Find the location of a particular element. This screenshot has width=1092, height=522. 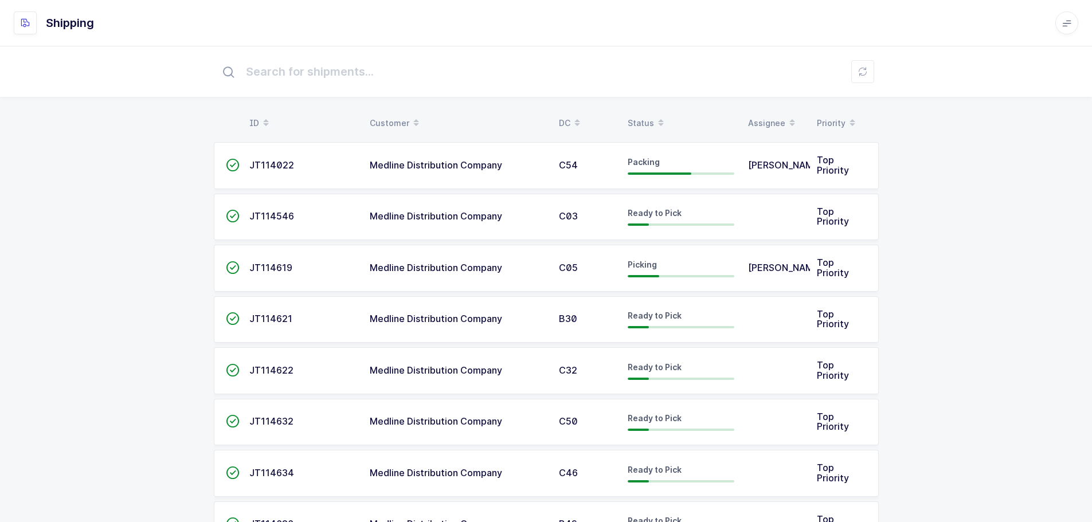

span: C54 is located at coordinates (568, 165).